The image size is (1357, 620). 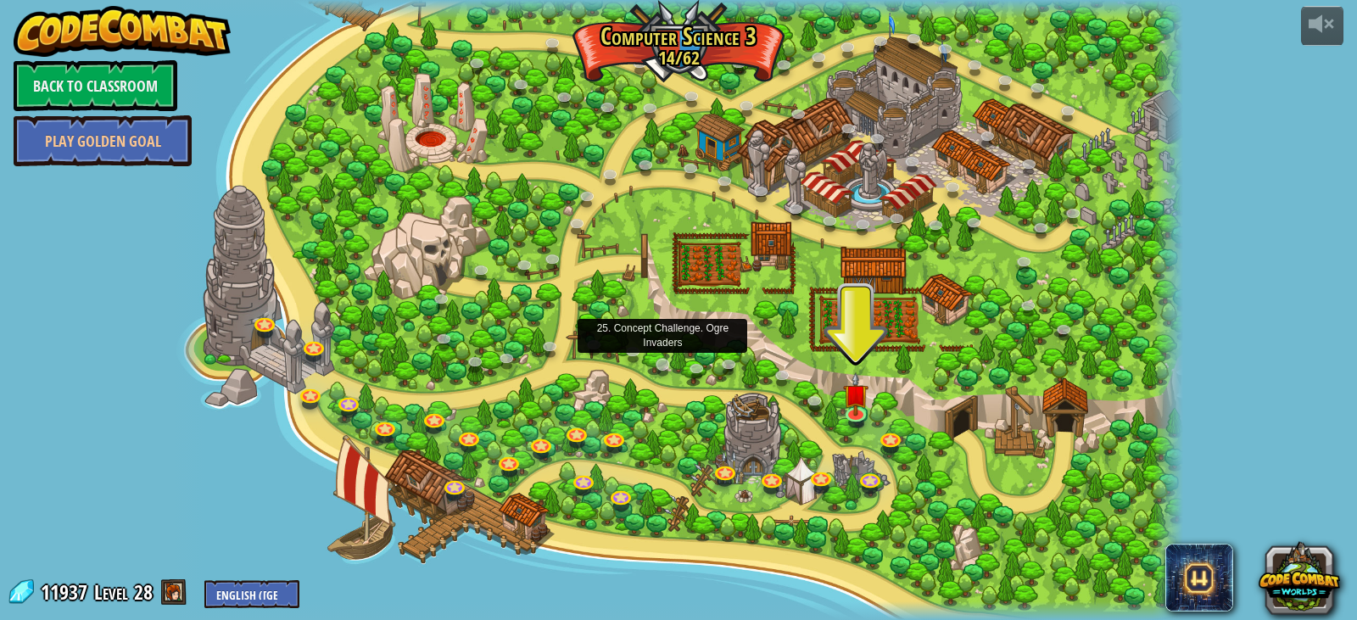 I want to click on img: level-banner-unstarted.png, so click(x=856, y=394).